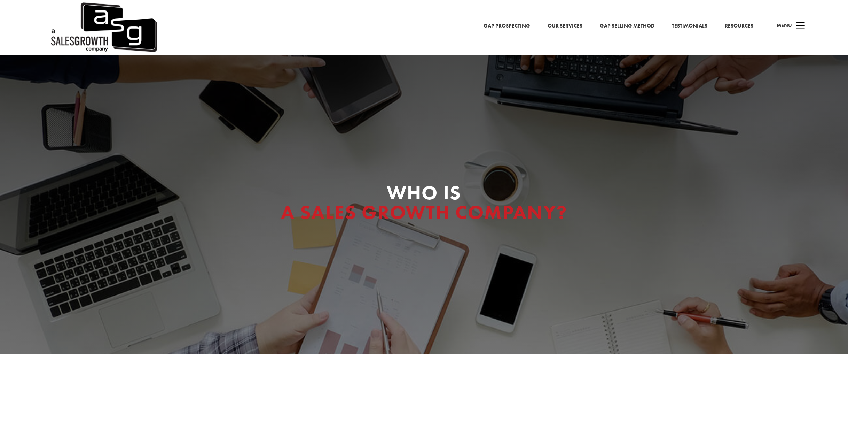  Describe the element at coordinates (565, 26) in the screenshot. I see `a: Our Services` at that location.